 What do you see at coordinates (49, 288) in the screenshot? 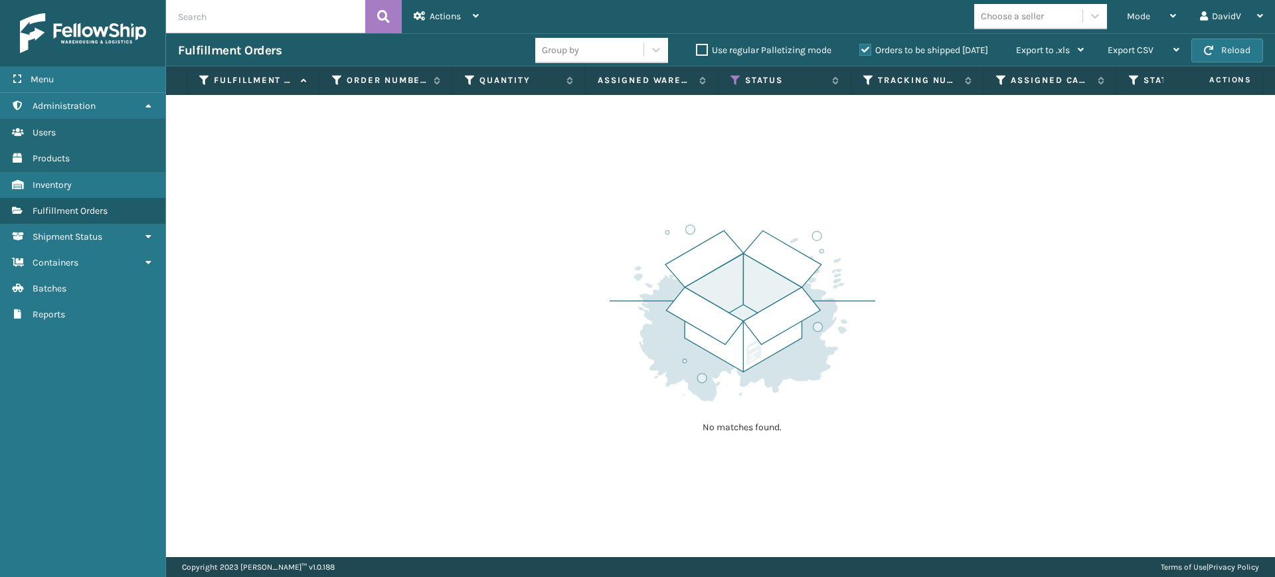
I see `span: Batches` at bounding box center [49, 288].